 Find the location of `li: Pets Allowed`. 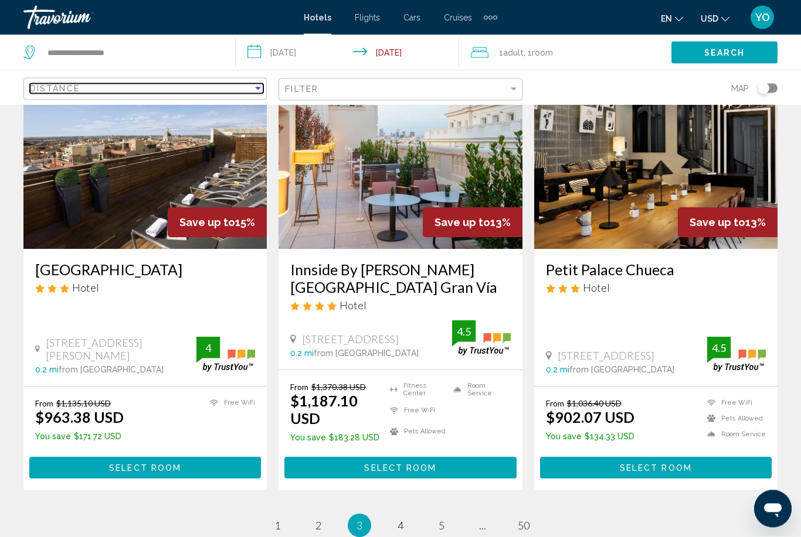

li: Pets Allowed is located at coordinates (415, 432).